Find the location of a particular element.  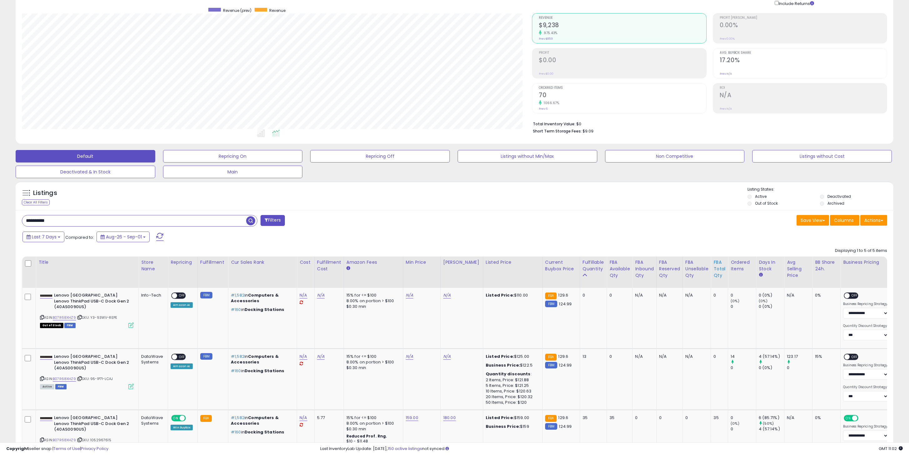

div: 6 (85.71%) is located at coordinates (771, 418).